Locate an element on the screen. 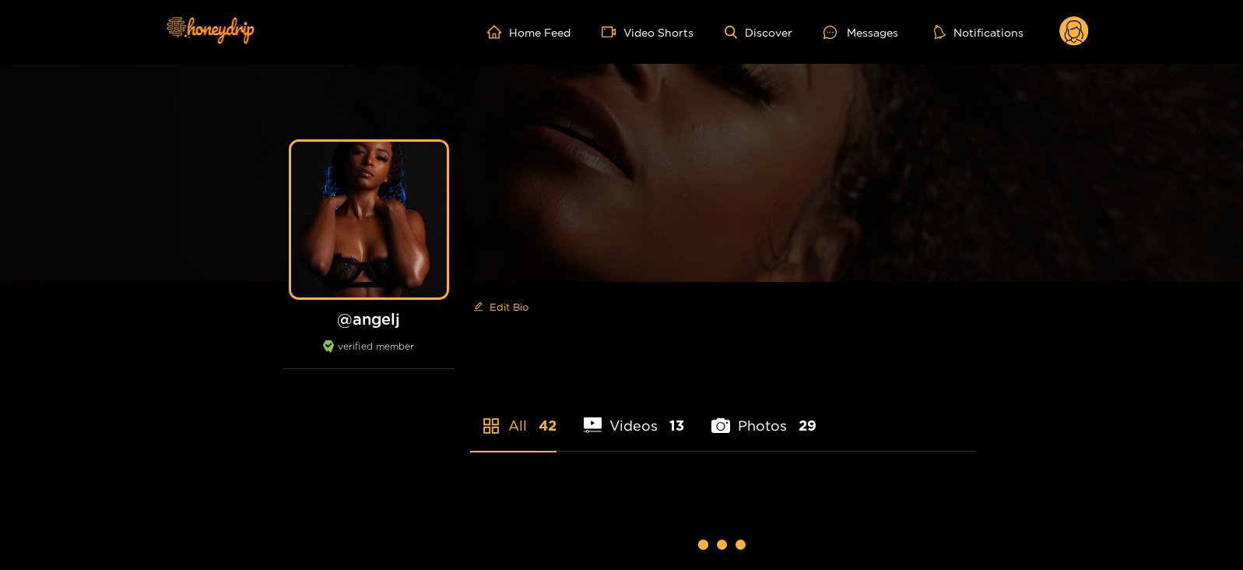 Image resolution: width=1243 pixels, height=570 pixels. span: 29 is located at coordinates (807, 425).